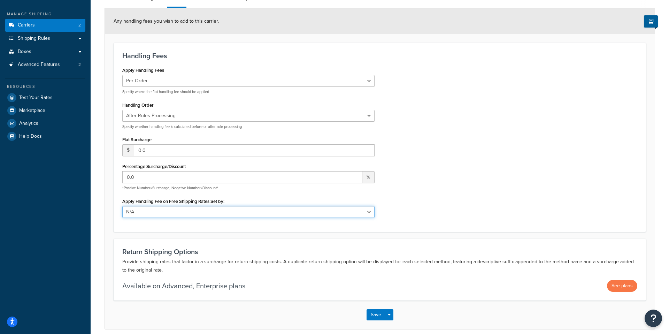  Describe the element at coordinates (24, 52) in the screenshot. I see `span: Boxes` at that location.